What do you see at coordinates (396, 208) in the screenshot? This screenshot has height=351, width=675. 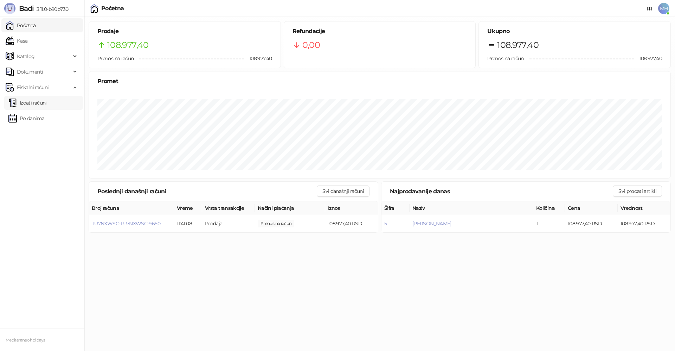 I see `th: Šifra` at bounding box center [396, 208].